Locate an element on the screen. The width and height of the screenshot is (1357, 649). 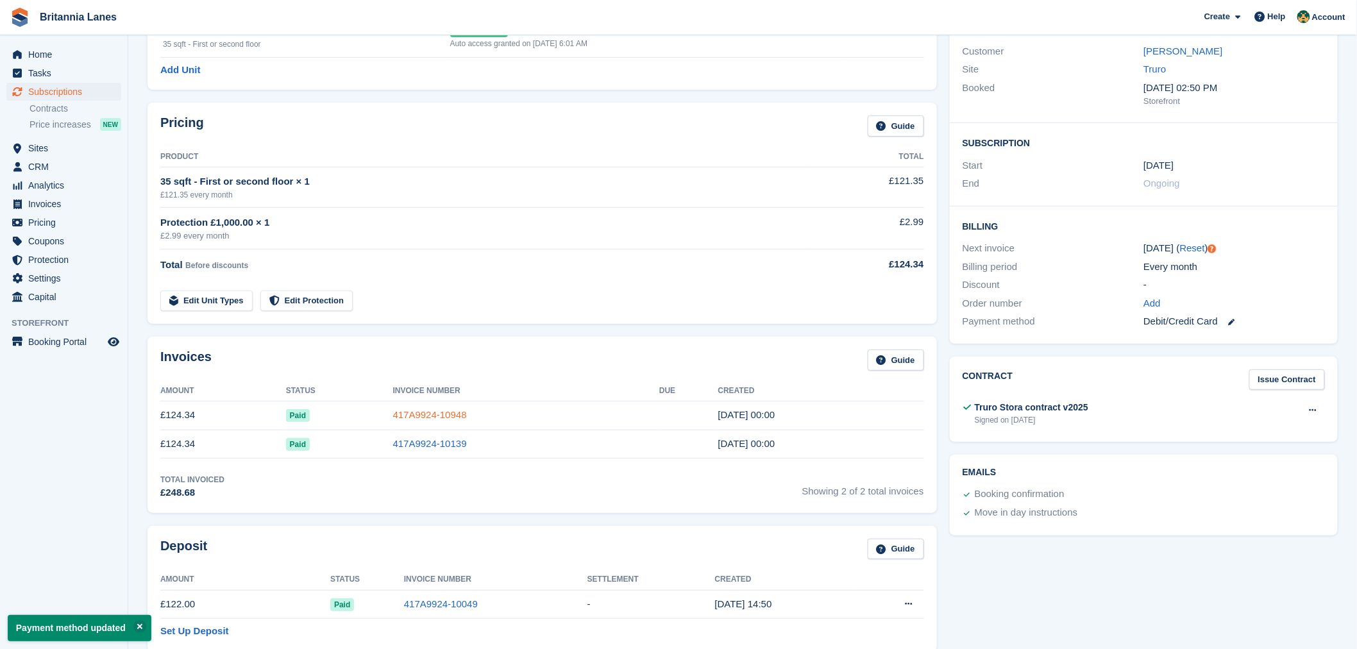
div: Debit/Credit Card is located at coordinates (1234, 321).